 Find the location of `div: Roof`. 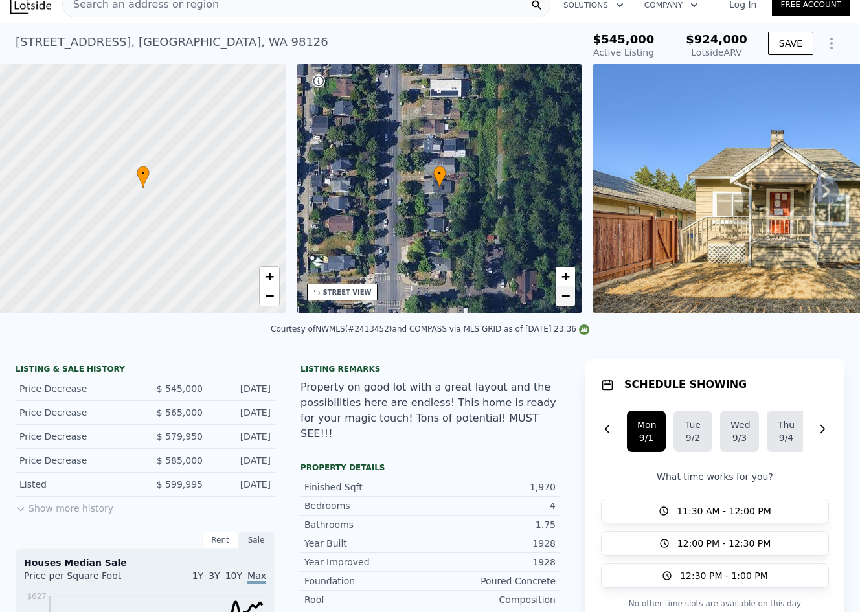

div: Roof is located at coordinates (367, 600).